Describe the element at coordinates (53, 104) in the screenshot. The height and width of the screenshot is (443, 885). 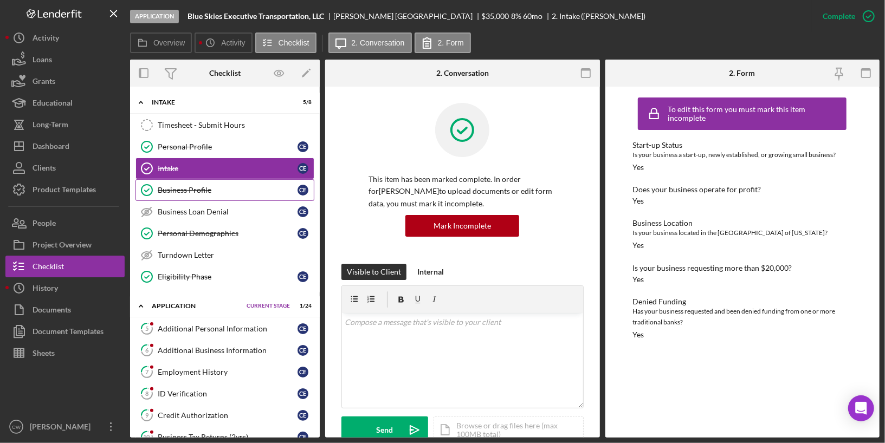
I see `div: Educational` at that location.